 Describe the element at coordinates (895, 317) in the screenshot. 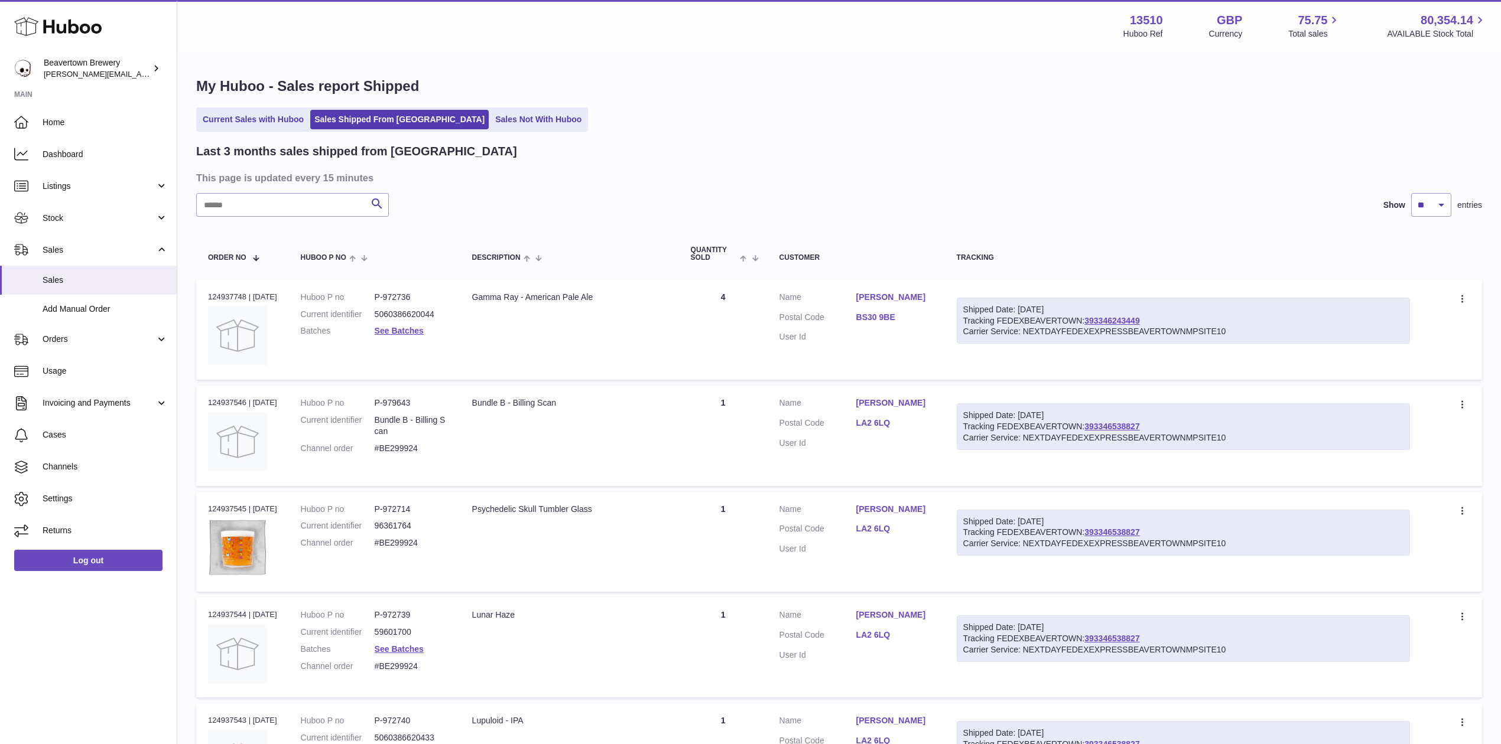

I see `a: BS30 9BE` at that location.